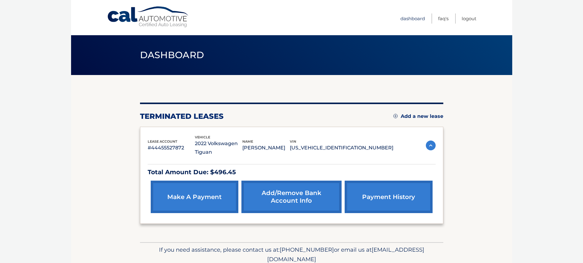 This screenshot has height=263, width=583. Describe the element at coordinates (388, 197) in the screenshot. I see `a: payment history` at that location.